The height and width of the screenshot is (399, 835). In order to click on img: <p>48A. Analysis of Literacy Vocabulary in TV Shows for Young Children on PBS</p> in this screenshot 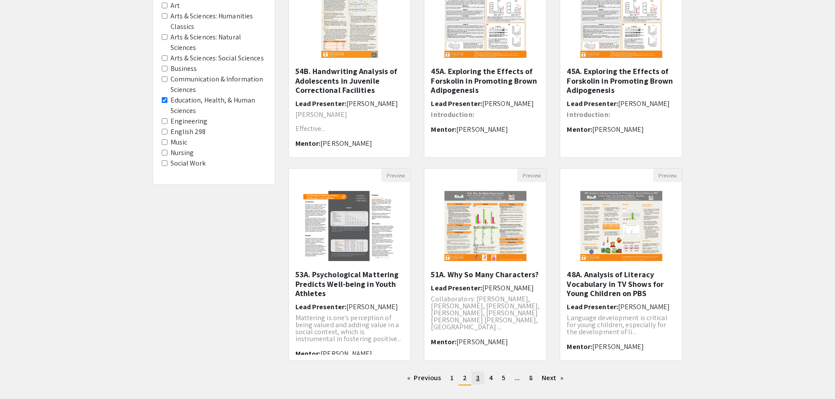, I will do `click(621, 226)`.